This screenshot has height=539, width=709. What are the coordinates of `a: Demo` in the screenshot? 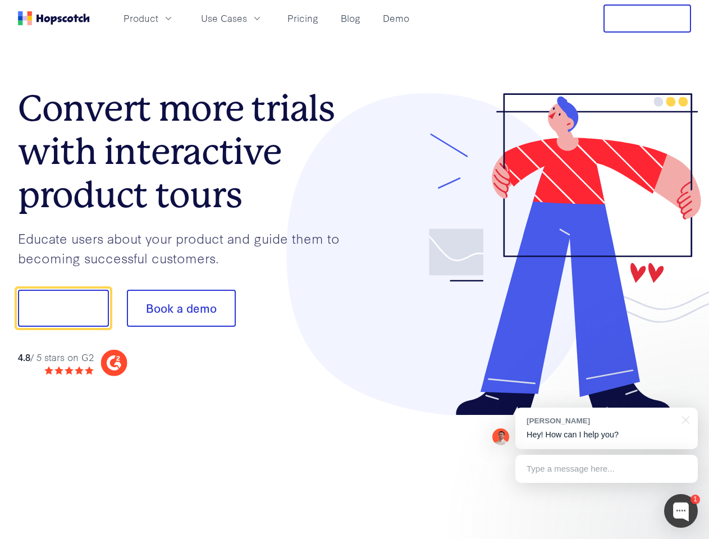 It's located at (396, 18).